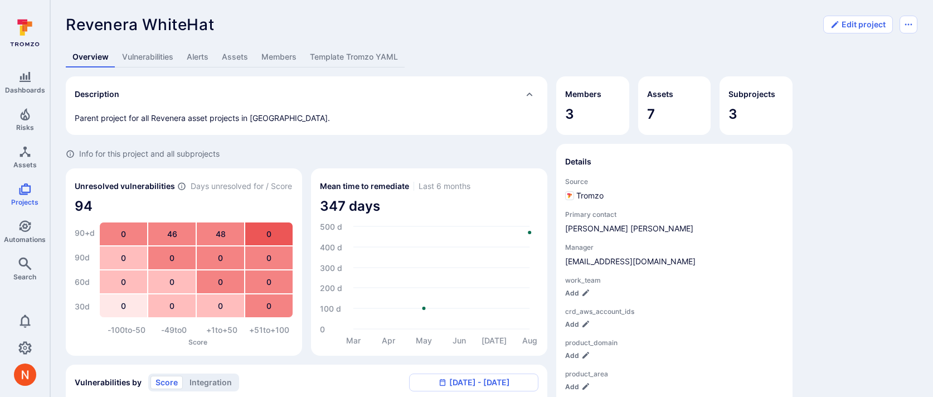 Image resolution: width=933 pixels, height=397 pixels. What do you see at coordinates (167, 382) in the screenshot?
I see `button: score` at bounding box center [167, 382].